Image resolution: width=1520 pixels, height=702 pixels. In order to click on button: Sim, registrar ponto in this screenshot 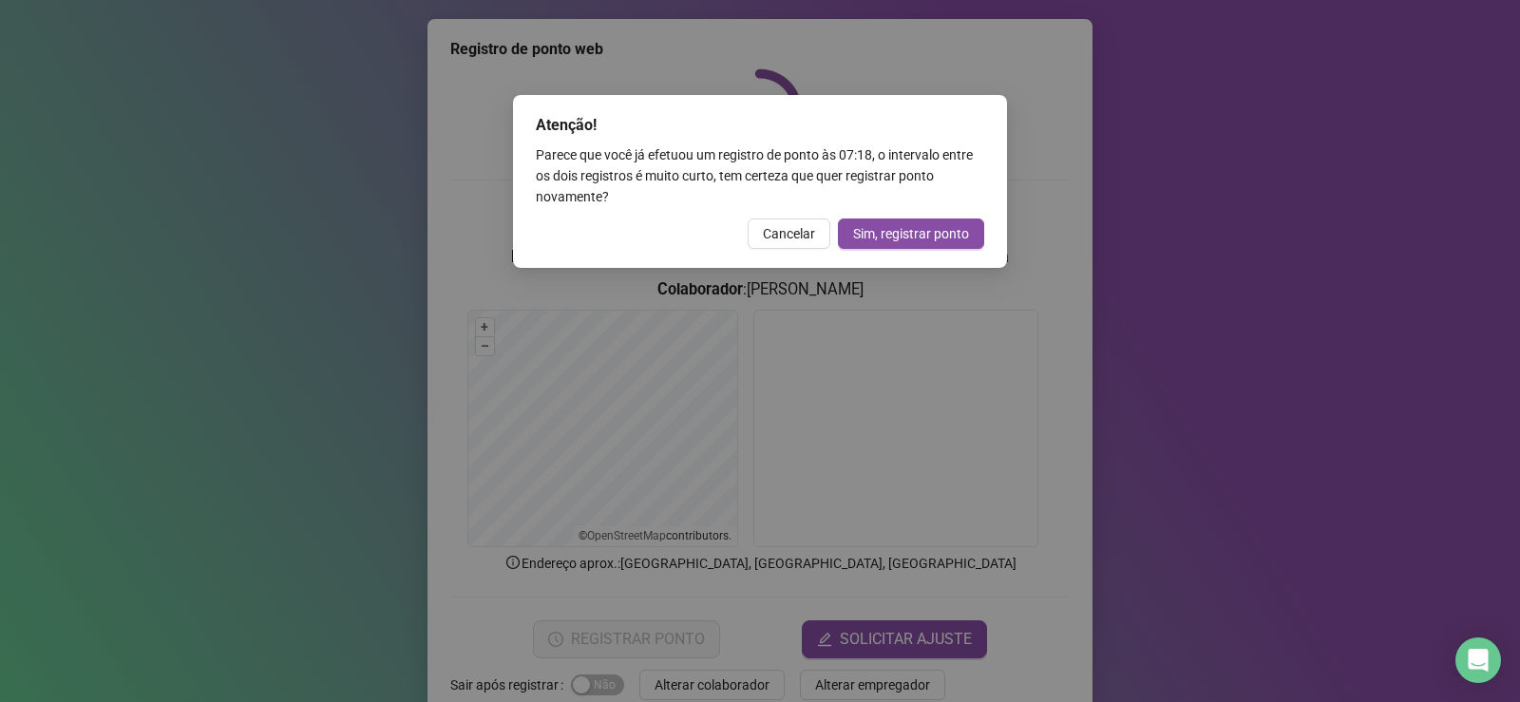, I will do `click(911, 234)`.